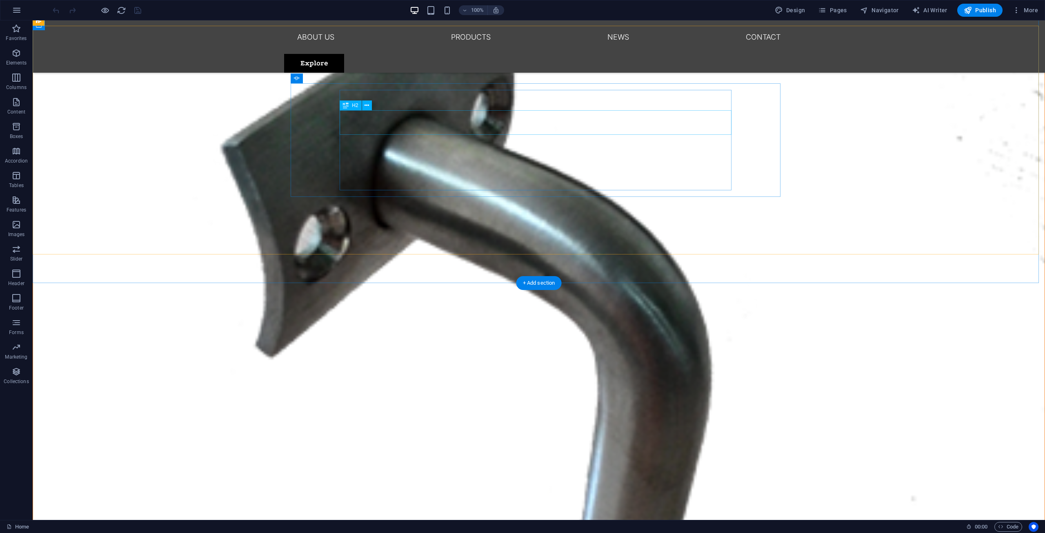  What do you see at coordinates (539, 283) in the screenshot?
I see `div: + Add section` at bounding box center [539, 283].